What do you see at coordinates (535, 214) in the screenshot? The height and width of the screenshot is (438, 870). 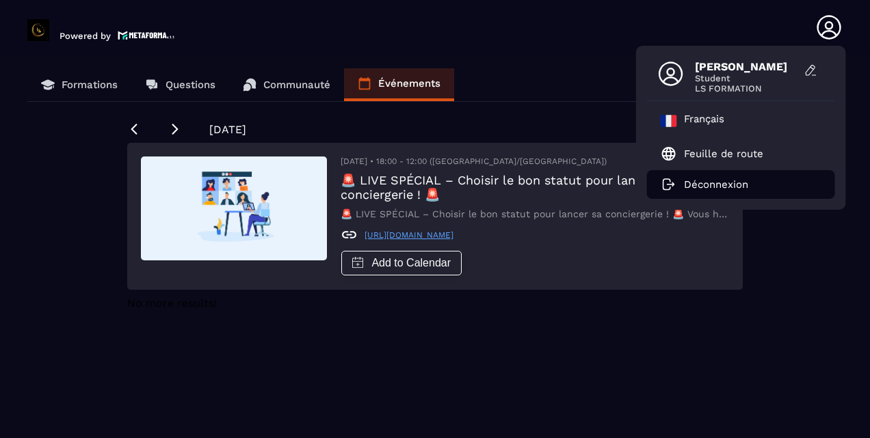 I see `p: 🚨 LIVE SPÉCIAL – Choisir le bon statut pour lancer sa conciergerie ! 🚨 Vous hésitez entre Auto-En...` at bounding box center [535, 214].